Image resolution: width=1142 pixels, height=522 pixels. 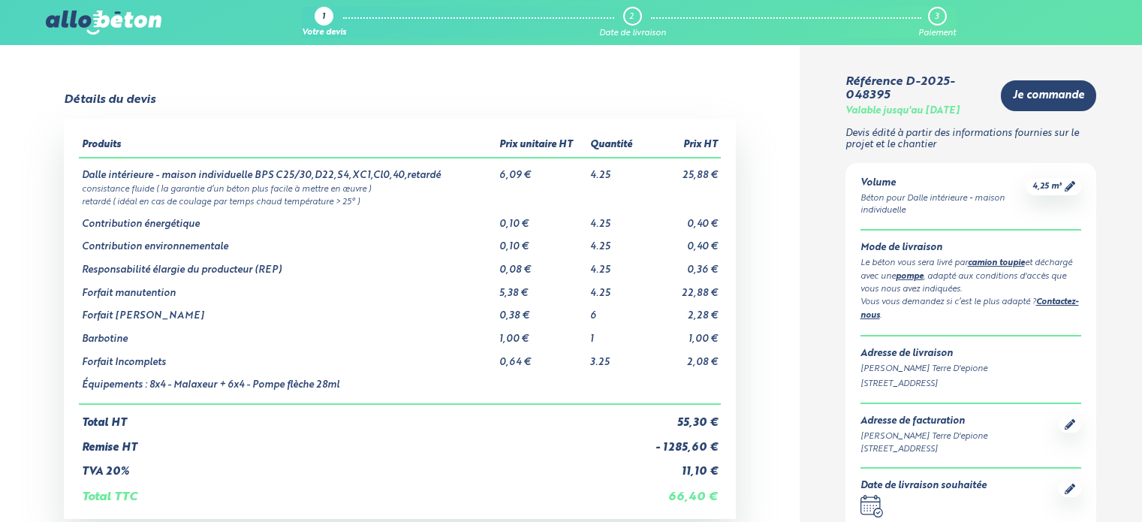 I want to click on td: Contribution environnementale, so click(x=288, y=241).